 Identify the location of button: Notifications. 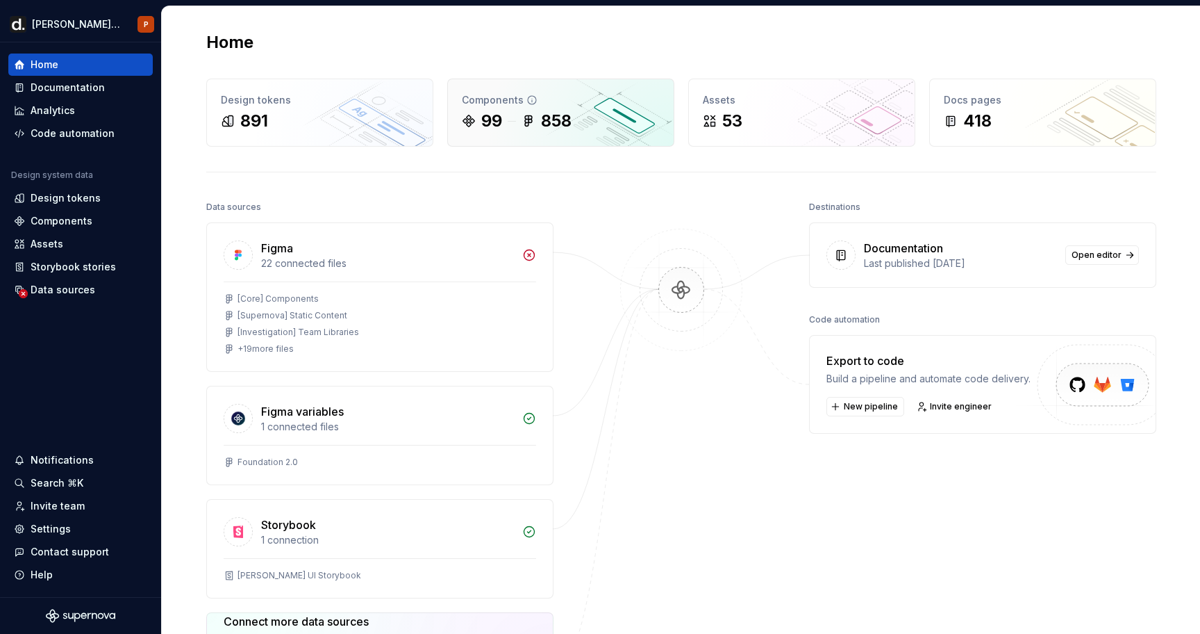
(81, 460).